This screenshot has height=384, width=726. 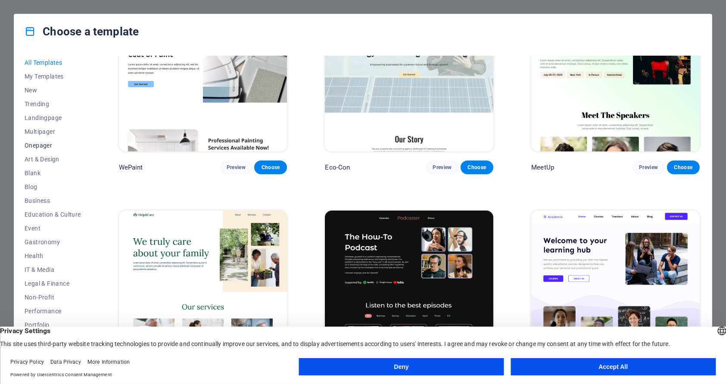 What do you see at coordinates (53, 118) in the screenshot?
I see `button: Landingpage` at bounding box center [53, 118].